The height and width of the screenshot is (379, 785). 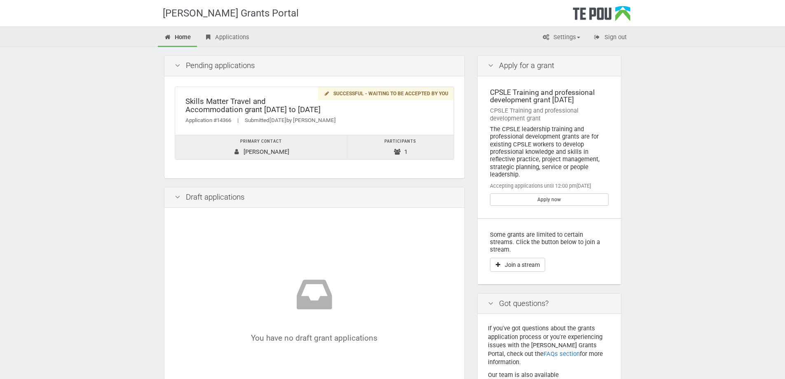 What do you see at coordinates (386, 94) in the screenshot?
I see `div: Successful - waiting to be accepted by you` at bounding box center [386, 94].